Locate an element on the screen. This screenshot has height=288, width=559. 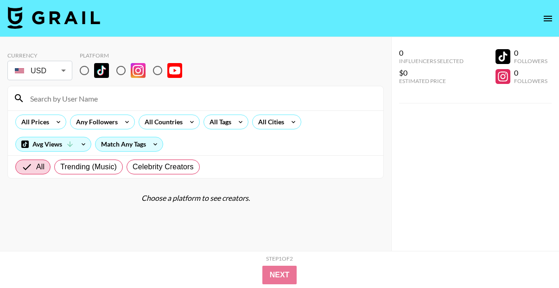
div: $0 is located at coordinates (431, 73).